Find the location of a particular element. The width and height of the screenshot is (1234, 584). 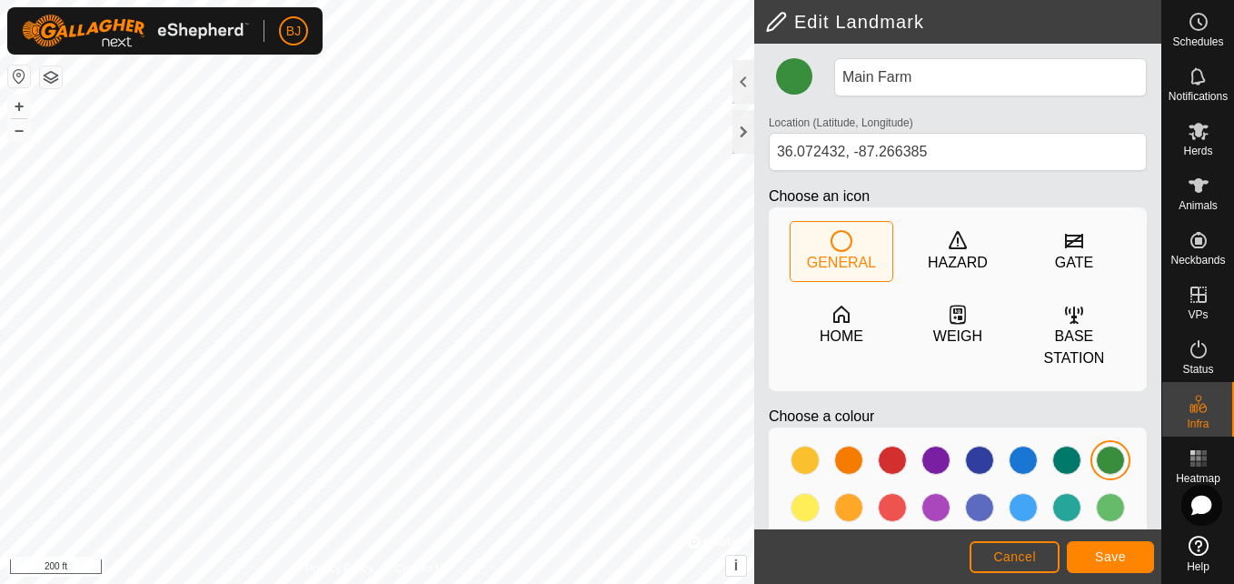

span: Animals is located at coordinates (1198, 205).